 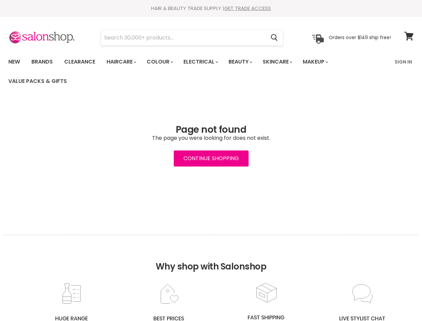 I want to click on button: Search, so click(x=274, y=38).